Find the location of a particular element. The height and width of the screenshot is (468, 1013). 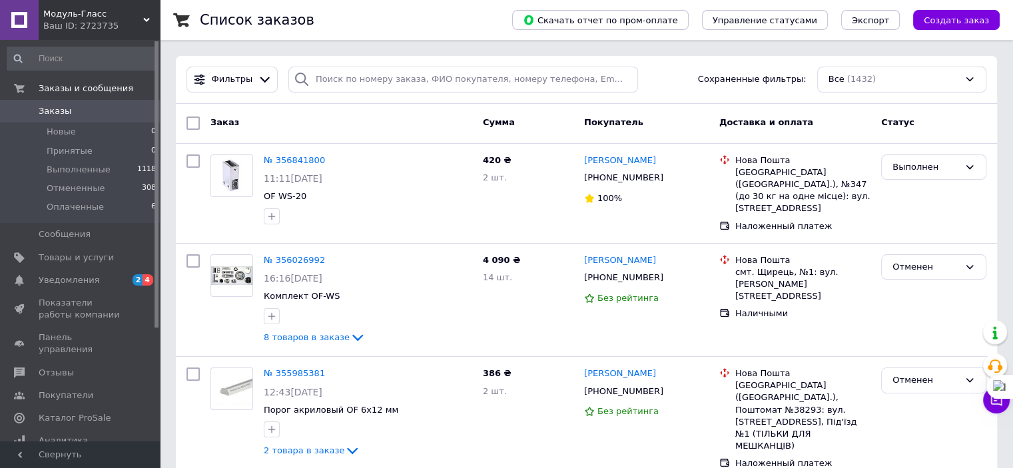

span: Управление статусами is located at coordinates (765, 20).